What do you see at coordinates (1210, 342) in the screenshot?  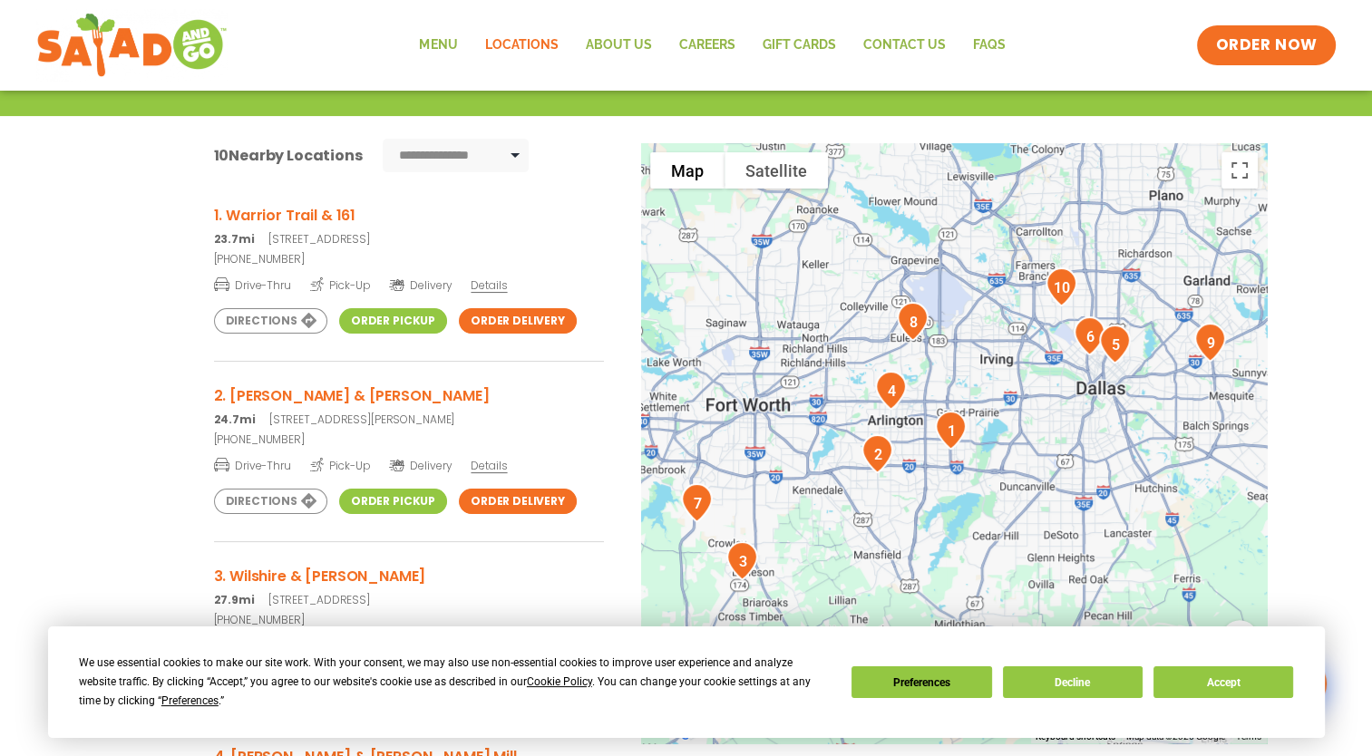 I see `div: 9` at bounding box center [1210, 342].